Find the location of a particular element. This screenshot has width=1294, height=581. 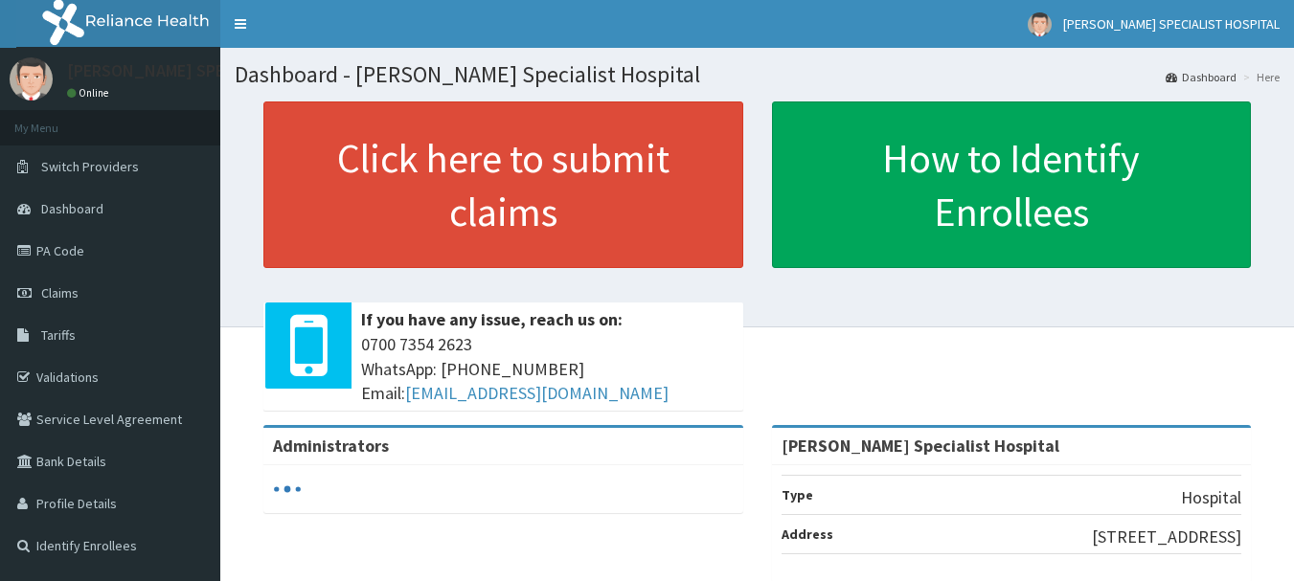

span: Dashboard is located at coordinates (72, 209).